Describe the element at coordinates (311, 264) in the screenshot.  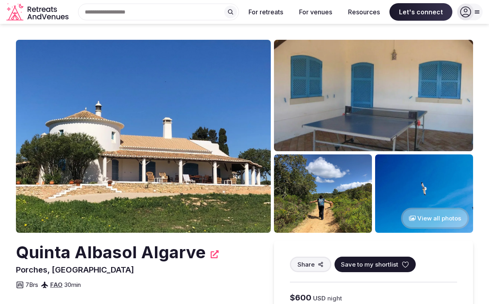
I see `button: Share` at that location.